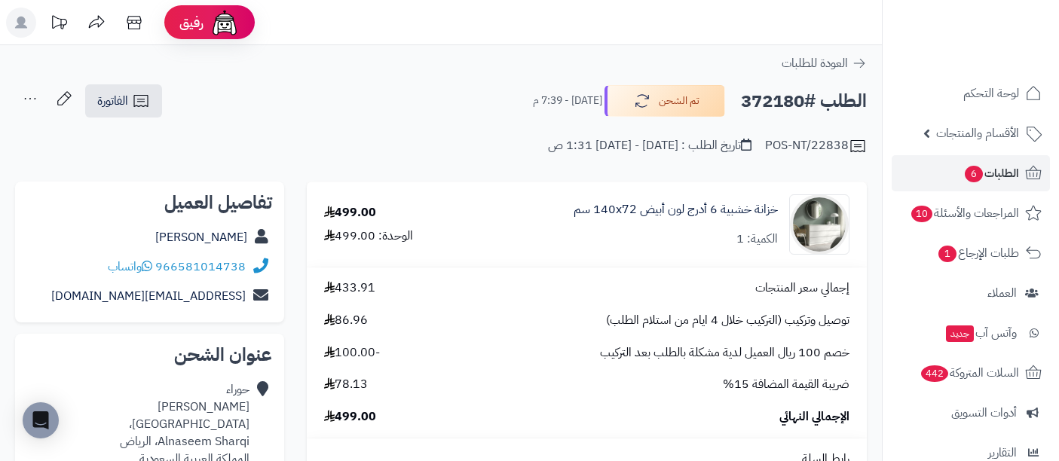 The width and height of the screenshot is (1059, 461). Describe the element at coordinates (947, 254) in the screenshot. I see `span: 1` at that location.